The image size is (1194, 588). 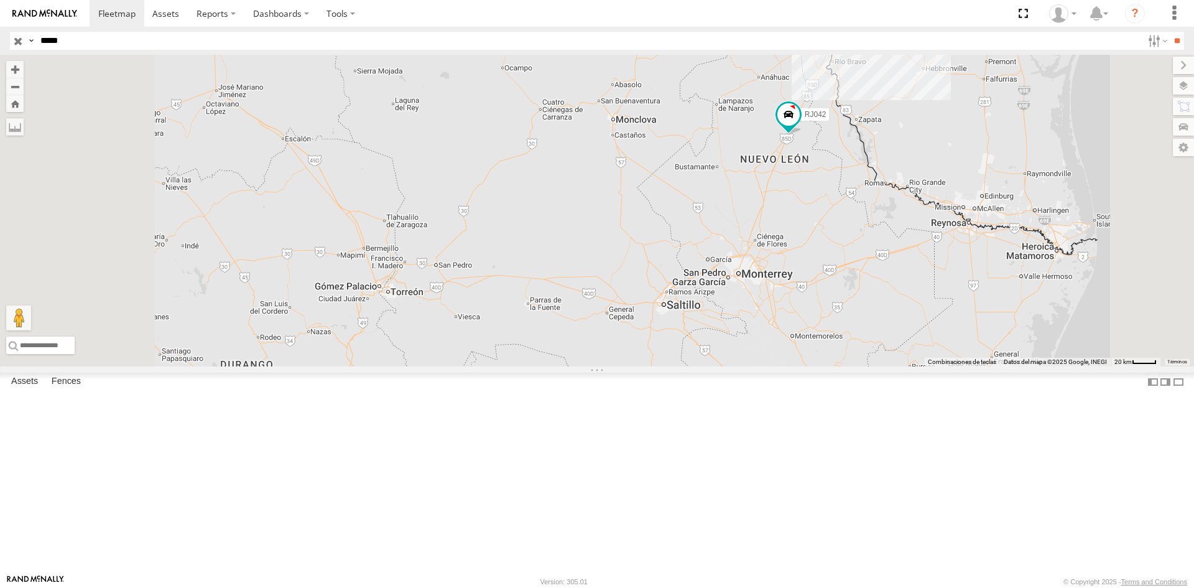 What do you see at coordinates (15, 103) in the screenshot?
I see `button: Zoom Home` at bounding box center [15, 103].